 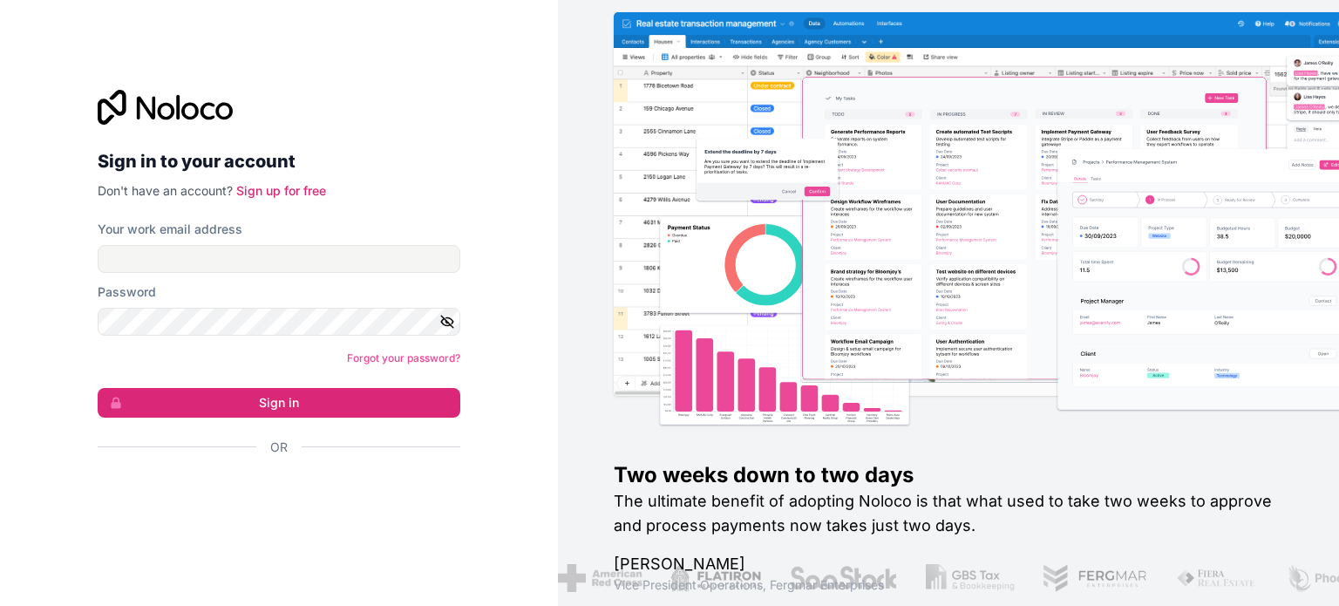 What do you see at coordinates (949, 585) in the screenshot?
I see `h1: Vice President Operations , Fergmar Enterprises` at bounding box center [949, 585].